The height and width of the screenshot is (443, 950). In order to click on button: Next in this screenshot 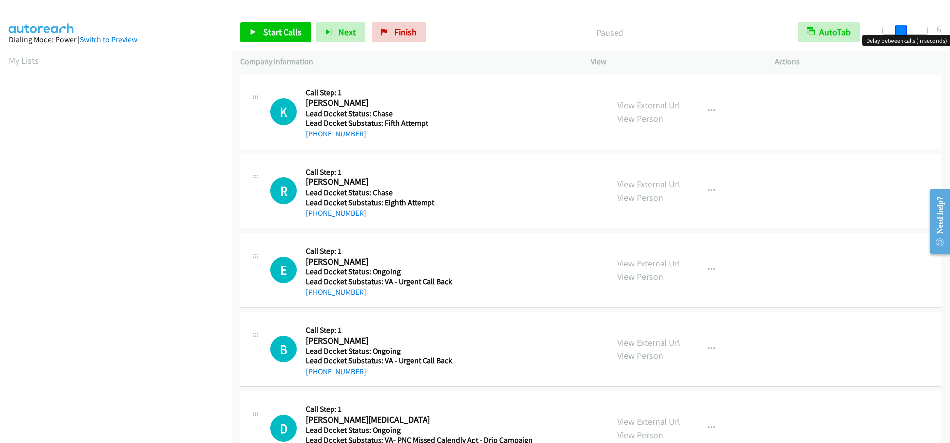, I will do `click(340, 32)`.